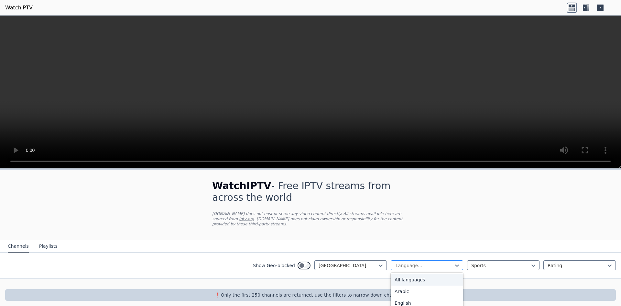 This screenshot has height=306, width=621. What do you see at coordinates (427, 280) in the screenshot?
I see `div: All languages` at bounding box center [427, 280].